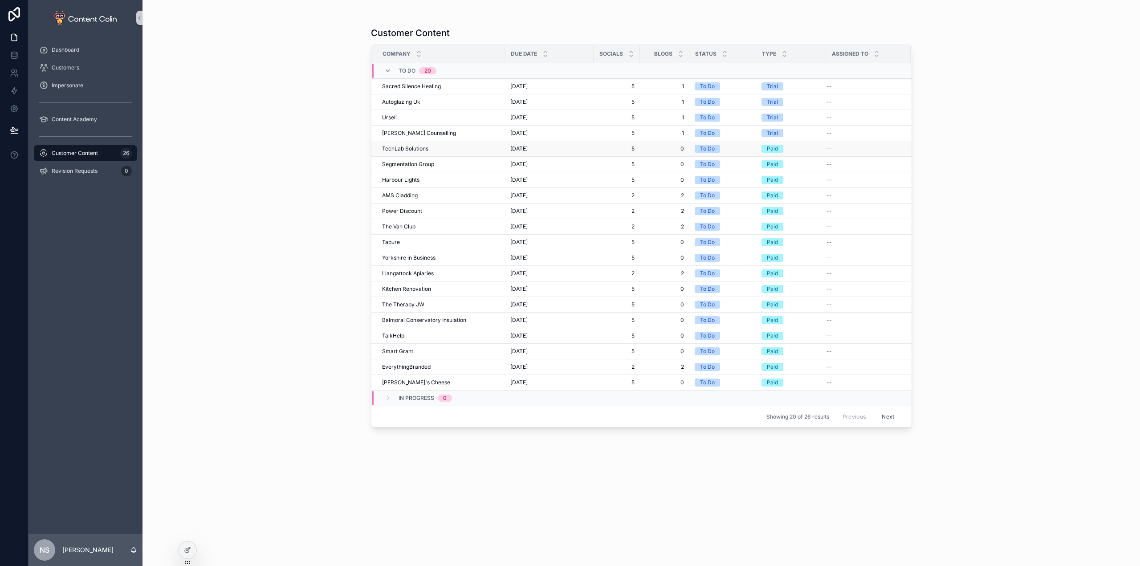  What do you see at coordinates (126, 153) in the screenshot?
I see `div: 26` at bounding box center [126, 153].